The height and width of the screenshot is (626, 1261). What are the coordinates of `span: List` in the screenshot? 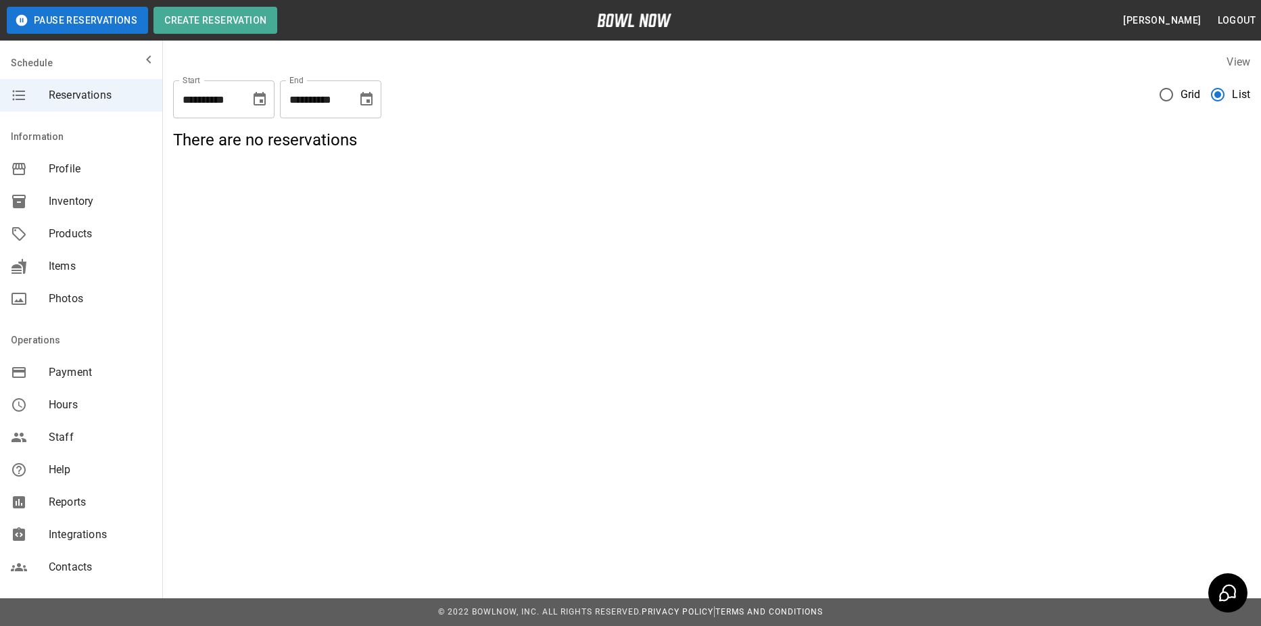 It's located at (1240, 95).